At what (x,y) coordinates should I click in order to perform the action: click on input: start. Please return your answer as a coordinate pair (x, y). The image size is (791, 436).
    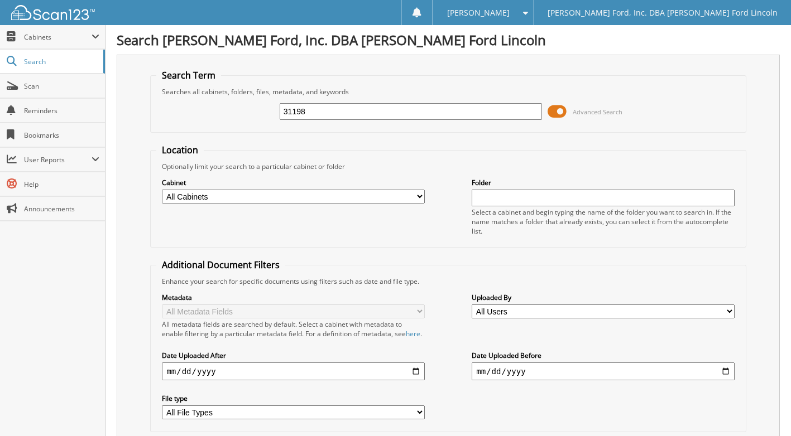
    Looking at the image, I should click on (293, 372).